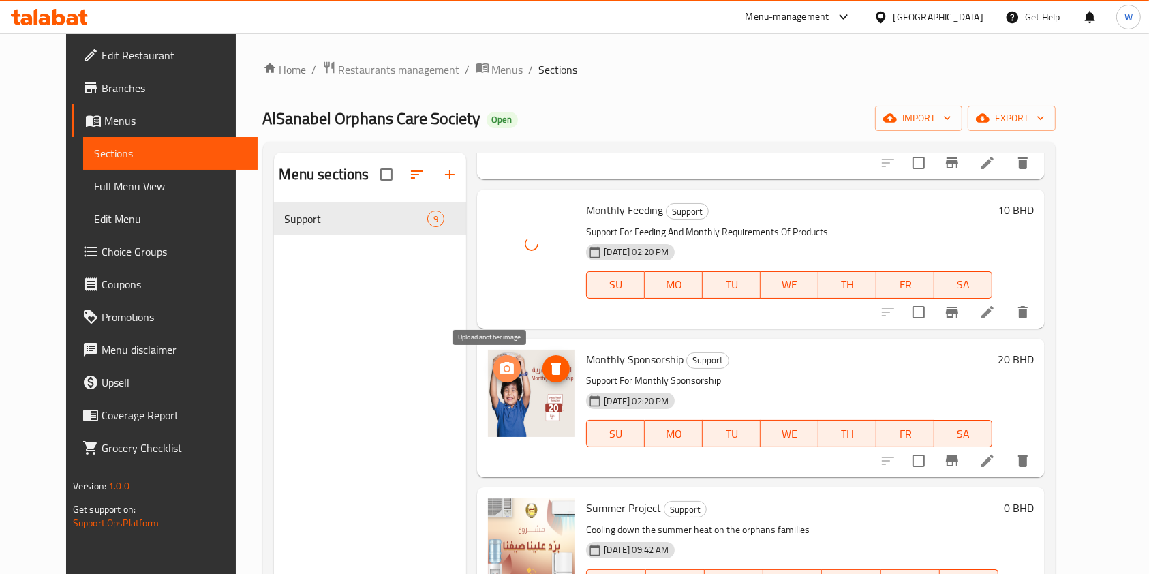 The image size is (1149, 574). I want to click on button: delete image, so click(556, 369).